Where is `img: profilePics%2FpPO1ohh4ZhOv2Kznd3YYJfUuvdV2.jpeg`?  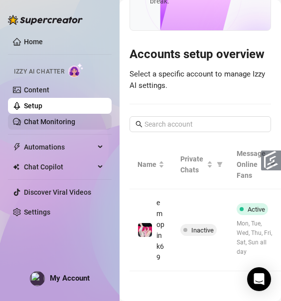 img: profilePics%2FpPO1ohh4ZhOv2Kznd3YYJfUuvdV2.jpeg is located at coordinates (37, 279).